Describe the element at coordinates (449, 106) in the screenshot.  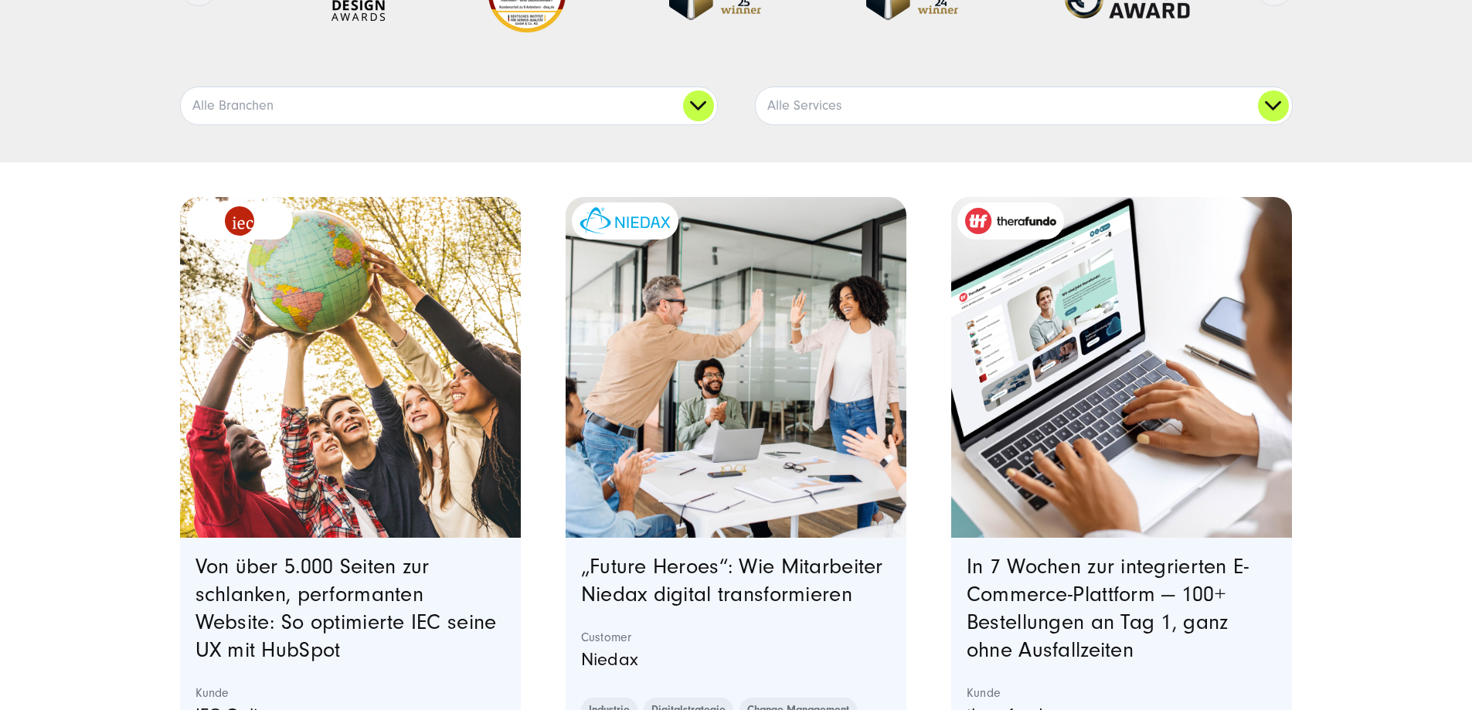
I see `a: Alle Branchen` at that location.